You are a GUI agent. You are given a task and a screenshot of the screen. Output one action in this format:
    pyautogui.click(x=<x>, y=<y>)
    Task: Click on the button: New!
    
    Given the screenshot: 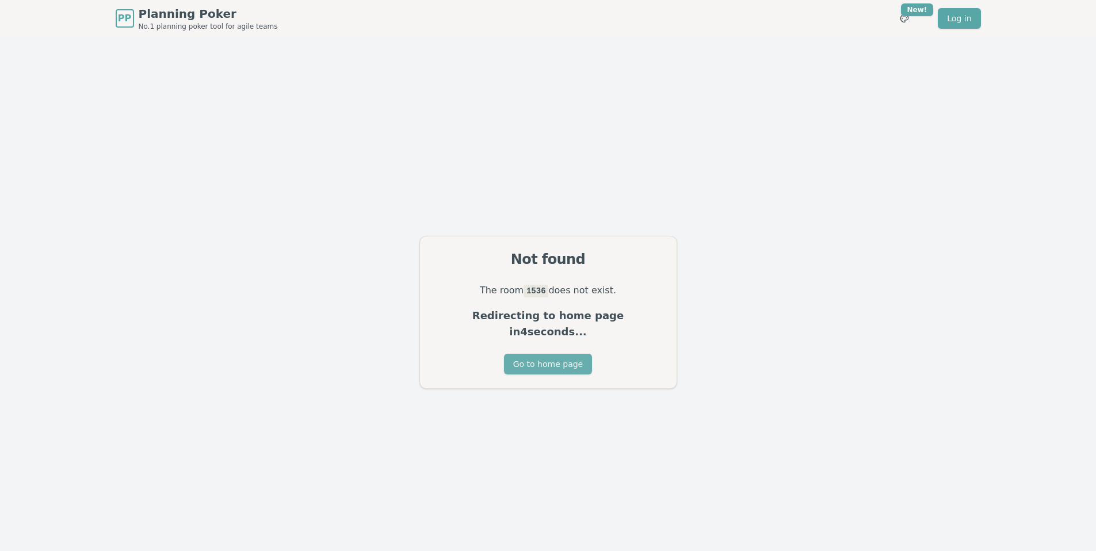 What is the action you would take?
    pyautogui.click(x=904, y=18)
    